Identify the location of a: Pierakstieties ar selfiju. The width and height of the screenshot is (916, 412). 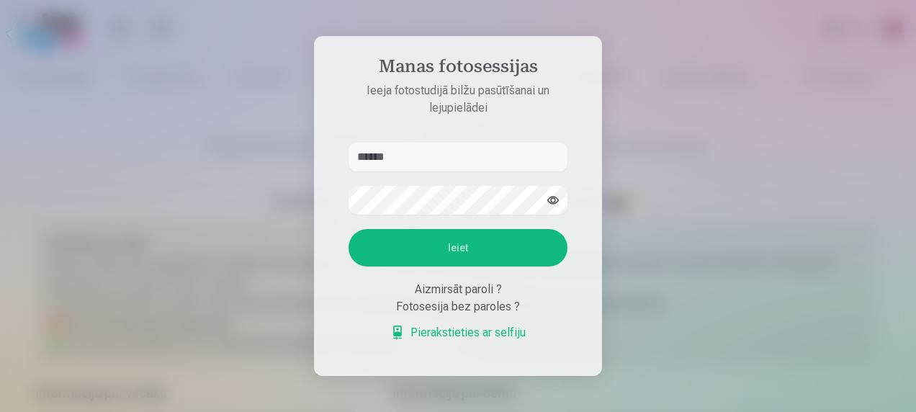
(458, 333).